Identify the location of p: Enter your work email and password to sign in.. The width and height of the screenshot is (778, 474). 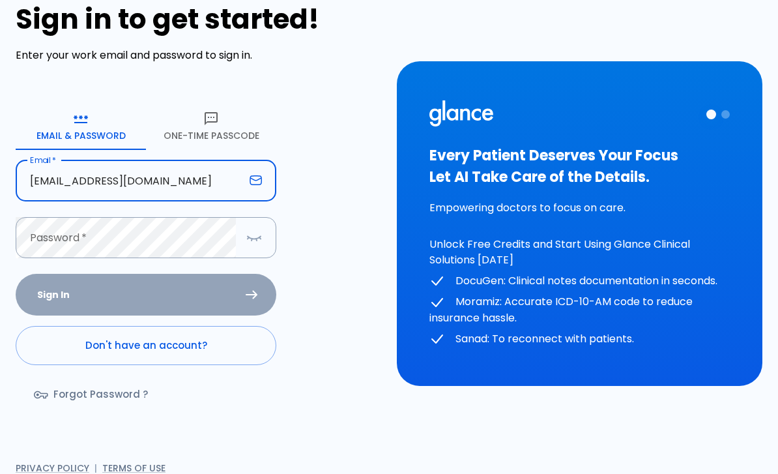
(198, 55).